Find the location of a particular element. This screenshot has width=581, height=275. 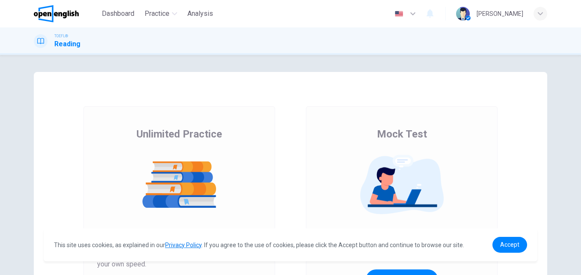

button: Practice is located at coordinates (161, 14).